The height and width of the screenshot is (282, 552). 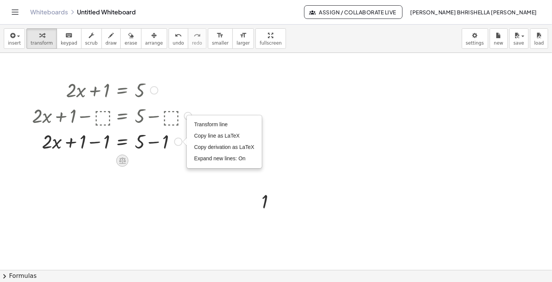 I want to click on button: transform, so click(x=42, y=39).